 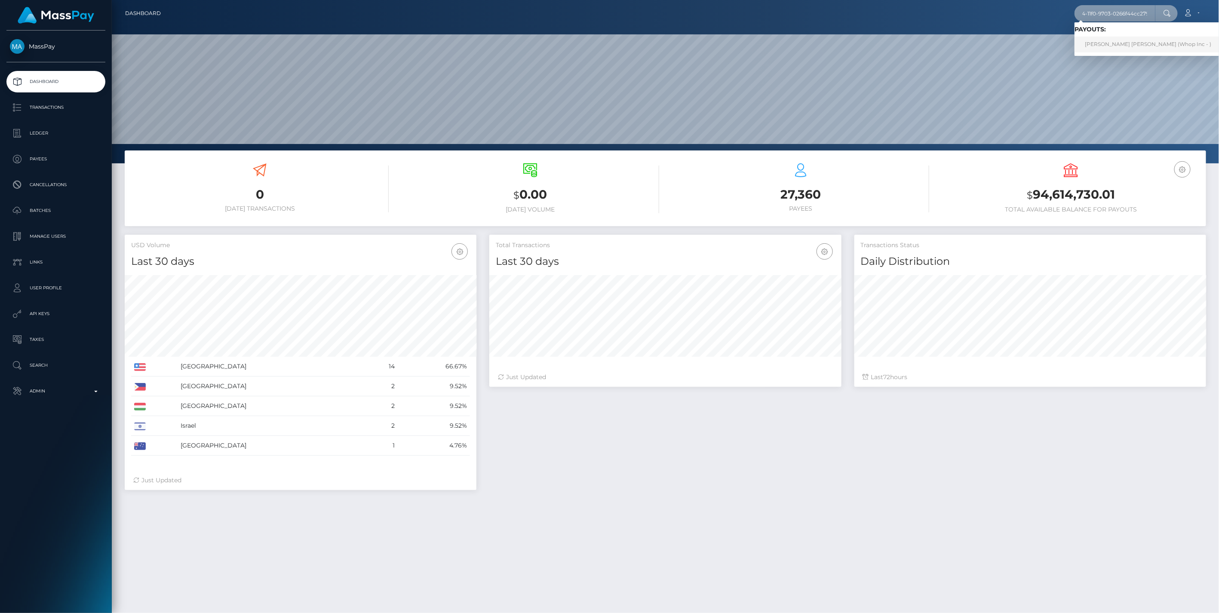 What do you see at coordinates (56, 288) in the screenshot?
I see `p: User Profile` at bounding box center [56, 288].